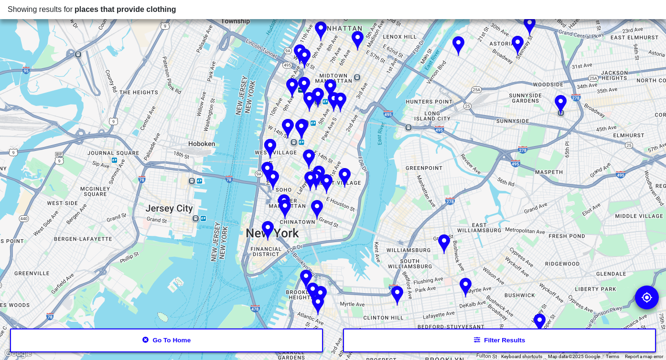  What do you see at coordinates (18, 354) in the screenshot?
I see `img: Google` at bounding box center [18, 354].